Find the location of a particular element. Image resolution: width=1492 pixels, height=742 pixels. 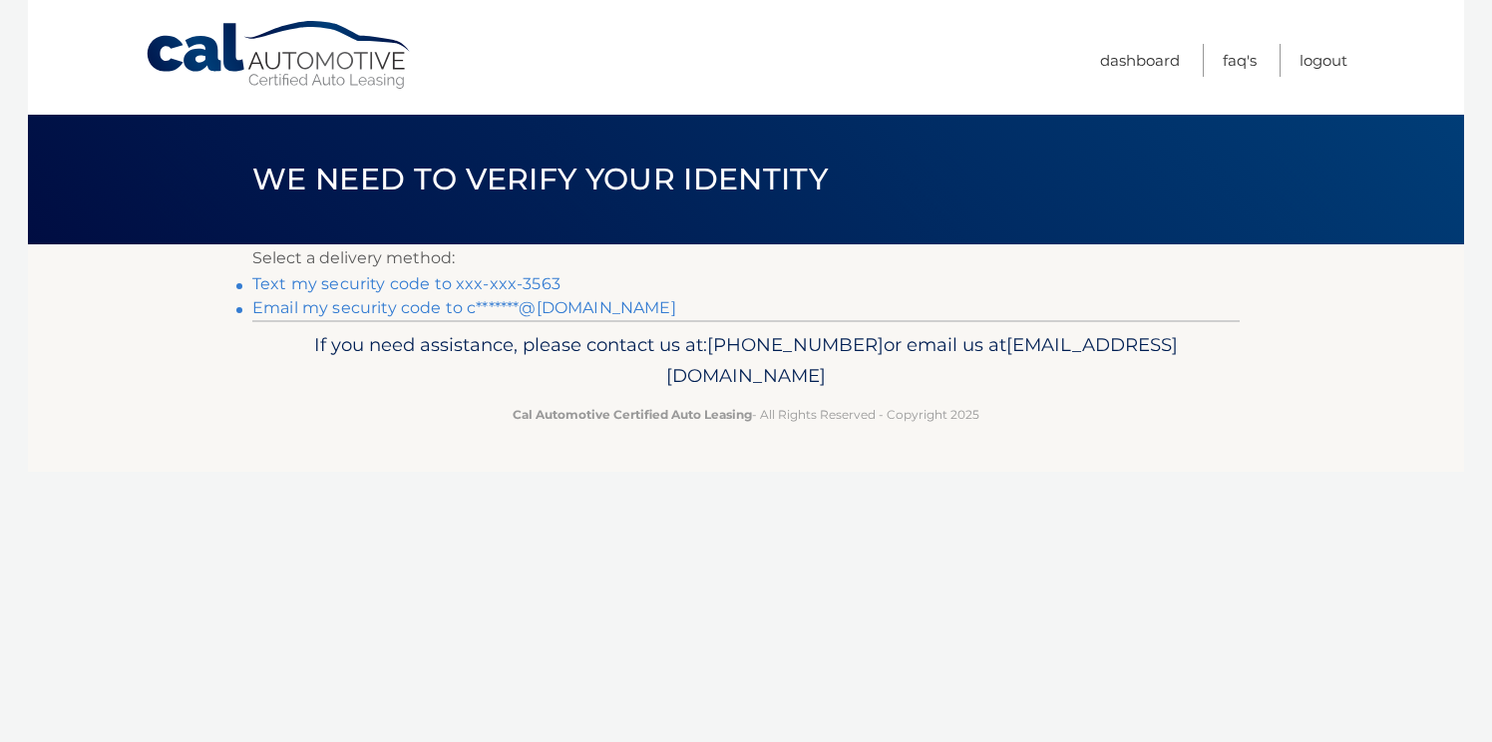

p: Select a delivery method: is located at coordinates (746, 258).